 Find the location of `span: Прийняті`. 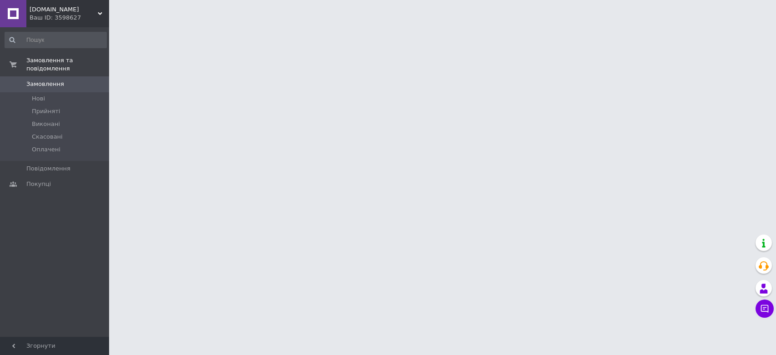

span: Прийняті is located at coordinates (46, 111).